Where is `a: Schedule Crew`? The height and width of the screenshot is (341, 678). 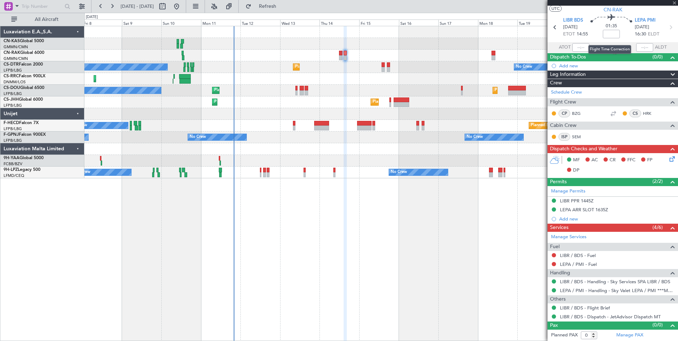 a: Schedule Crew is located at coordinates (566, 93).